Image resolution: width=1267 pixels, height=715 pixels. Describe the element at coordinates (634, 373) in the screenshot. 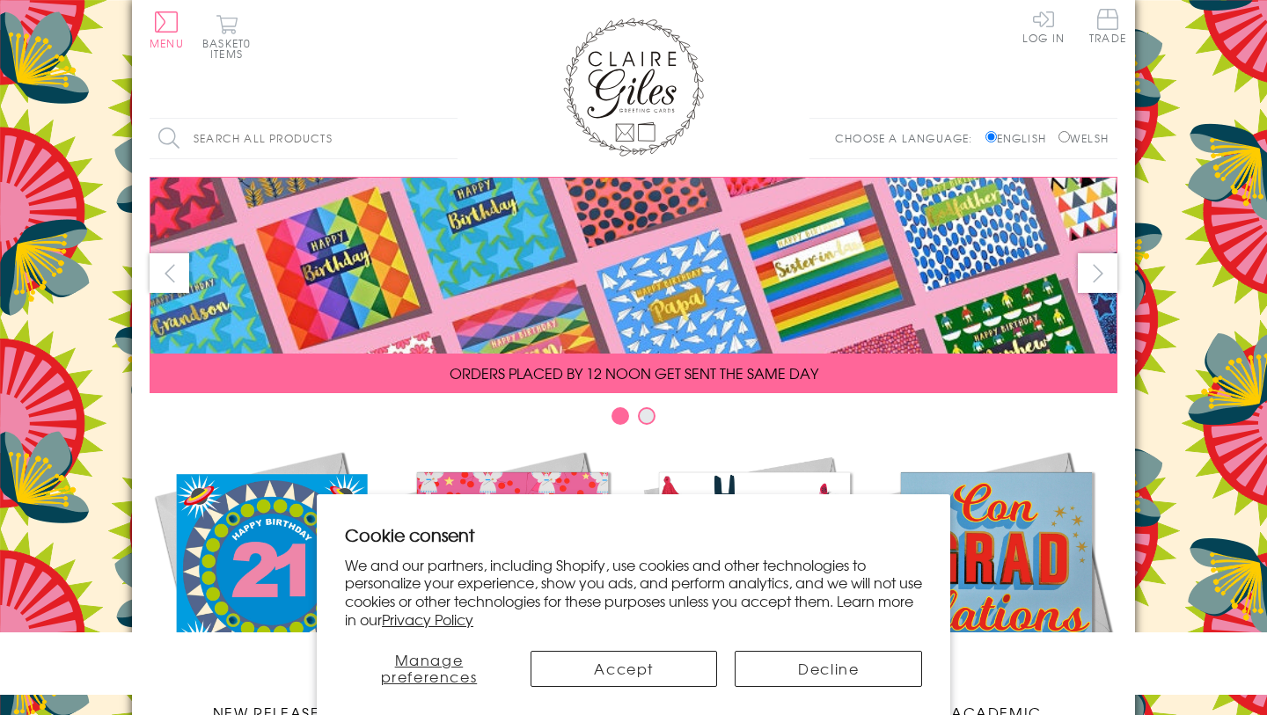

I see `span: ORDERS PLACED BY 12 NOON GET SENT THE SAME DAY` at that location.